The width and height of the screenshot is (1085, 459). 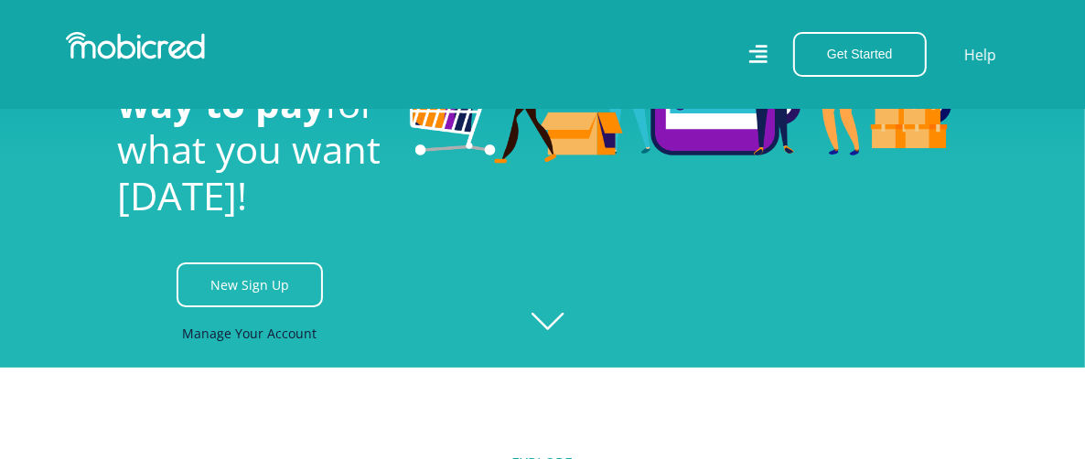 I want to click on a: New Sign Up, so click(x=250, y=284).